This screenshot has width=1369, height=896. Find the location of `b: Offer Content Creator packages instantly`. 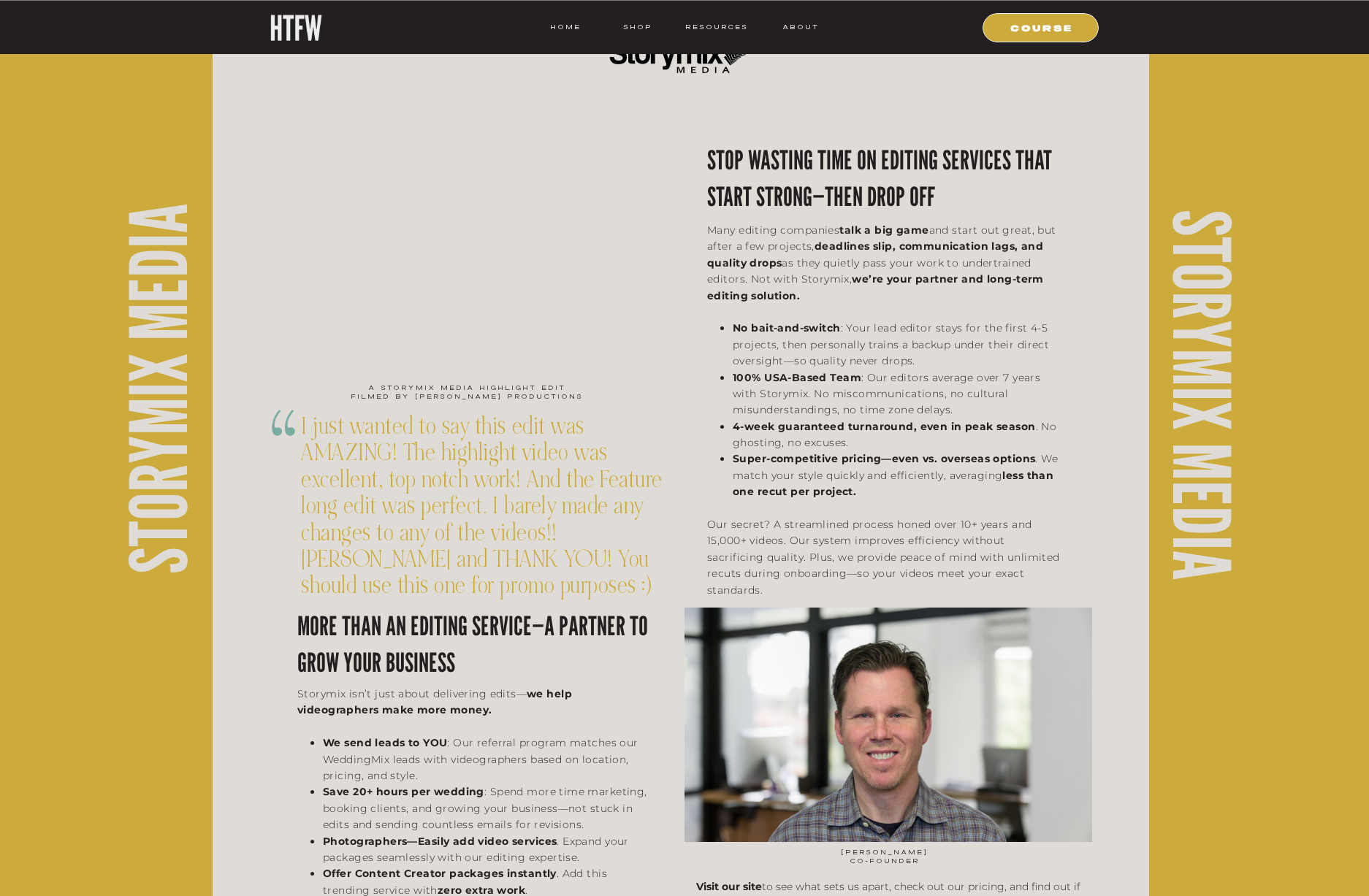

b: Offer Content Creator packages instantly is located at coordinates (440, 874).